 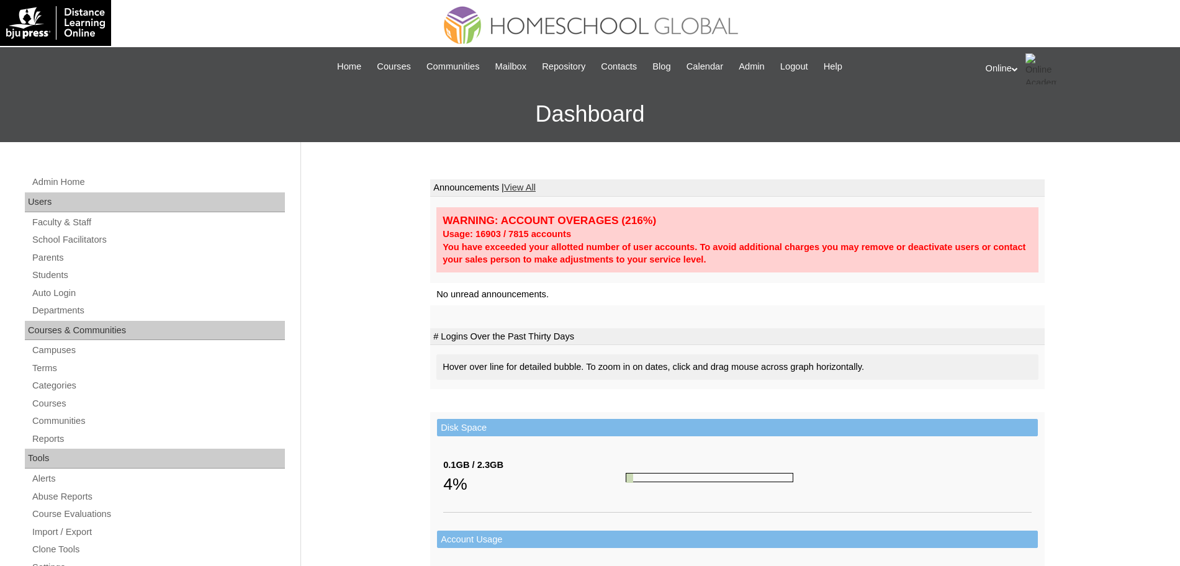 I want to click on span: Contacts, so click(x=619, y=66).